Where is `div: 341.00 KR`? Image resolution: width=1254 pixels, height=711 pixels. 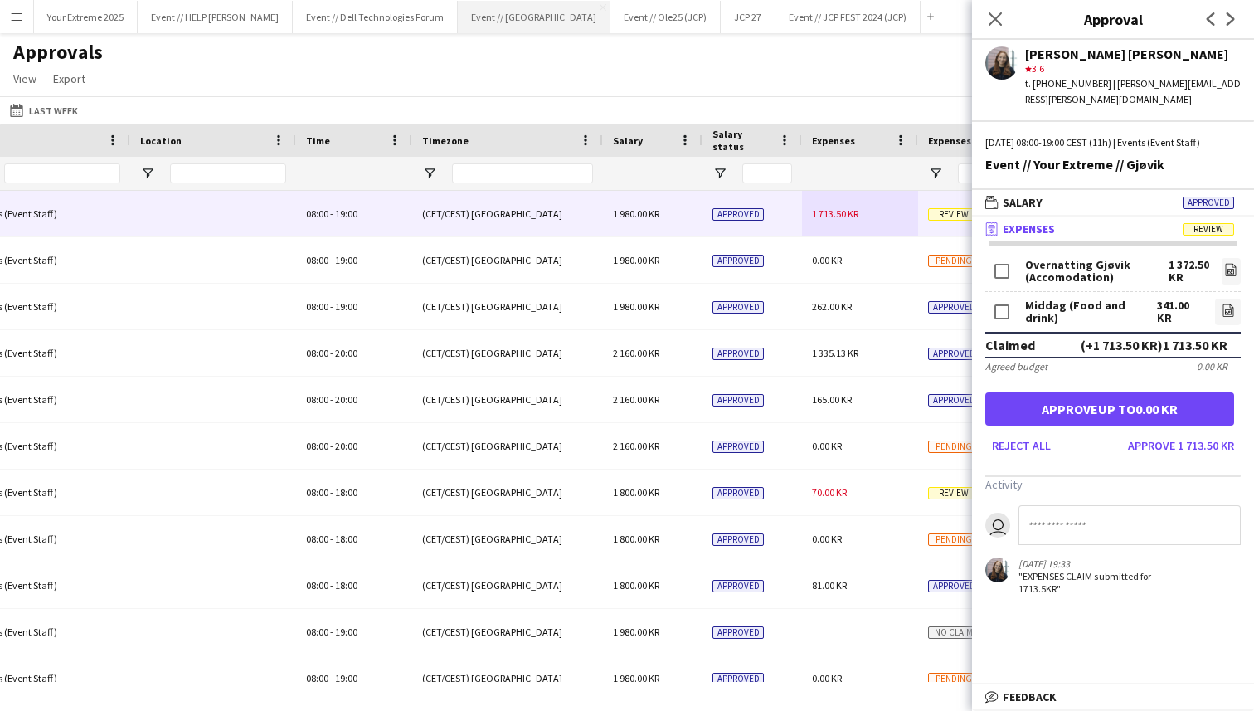 div: 341.00 KR is located at coordinates (1181, 312).